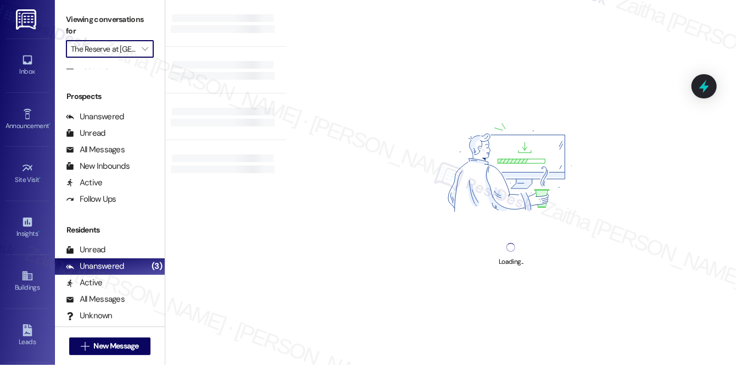 The height and width of the screenshot is (365, 736). Describe the element at coordinates (157, 266) in the screenshot. I see `div: (3)` at that location.